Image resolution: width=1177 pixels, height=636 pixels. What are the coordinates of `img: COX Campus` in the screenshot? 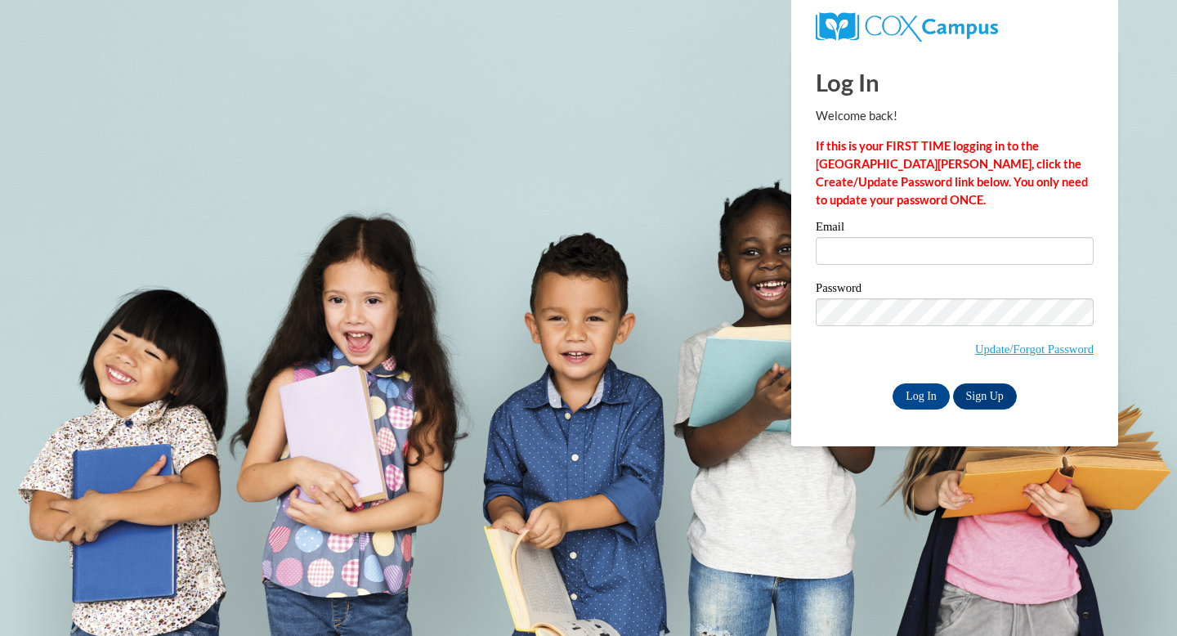 It's located at (907, 27).